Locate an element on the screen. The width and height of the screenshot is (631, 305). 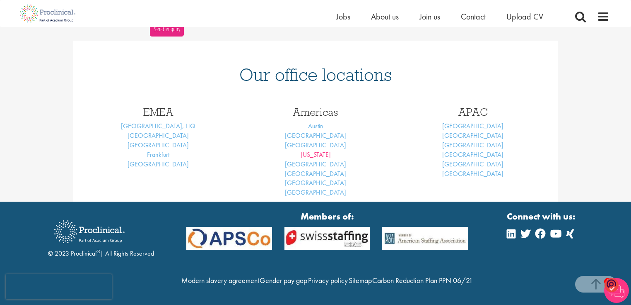
span: 1 is located at coordinates (608, 281).